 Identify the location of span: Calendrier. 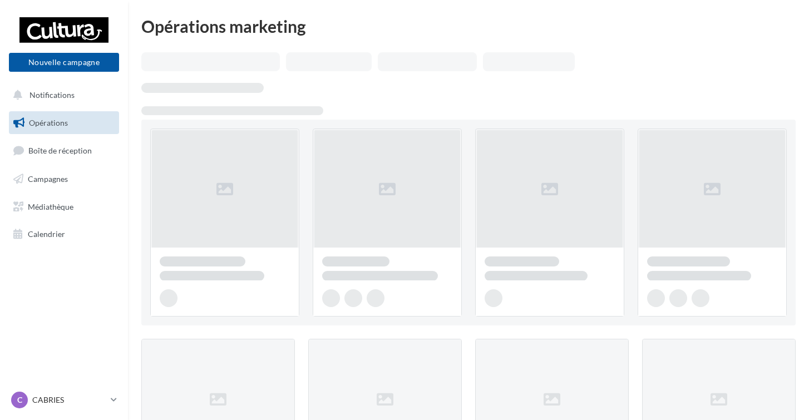
(46, 234).